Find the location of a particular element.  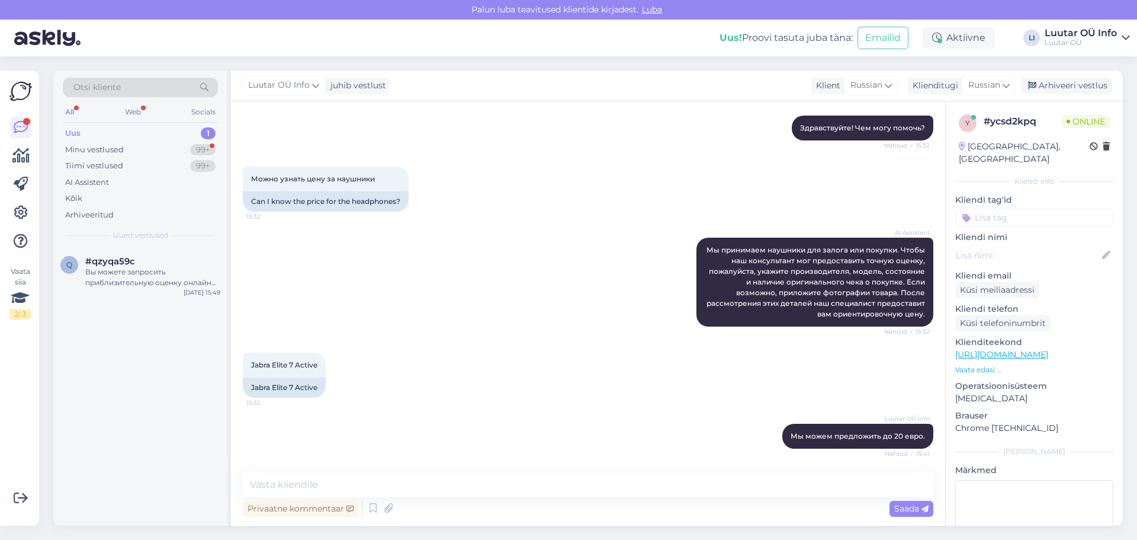

div: Arhiveeritud is located at coordinates (89, 215).